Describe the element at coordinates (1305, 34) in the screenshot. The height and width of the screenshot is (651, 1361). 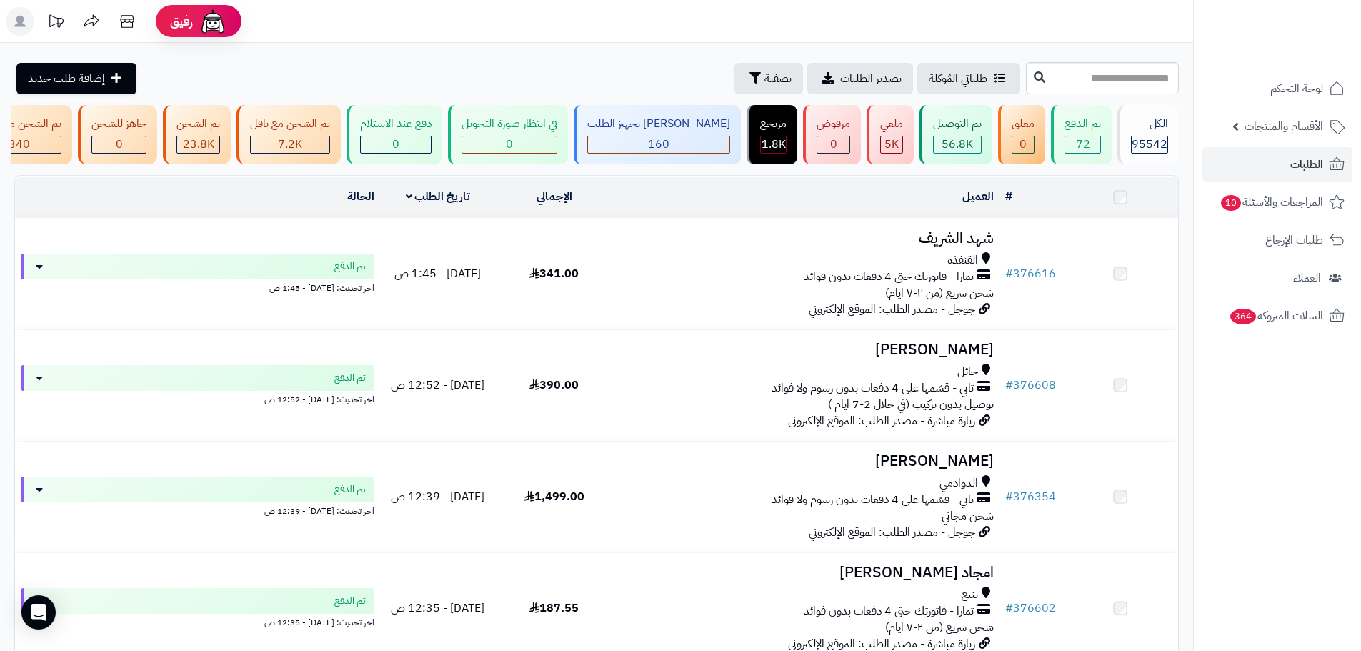
I see `img: logo-2.png` at that location.